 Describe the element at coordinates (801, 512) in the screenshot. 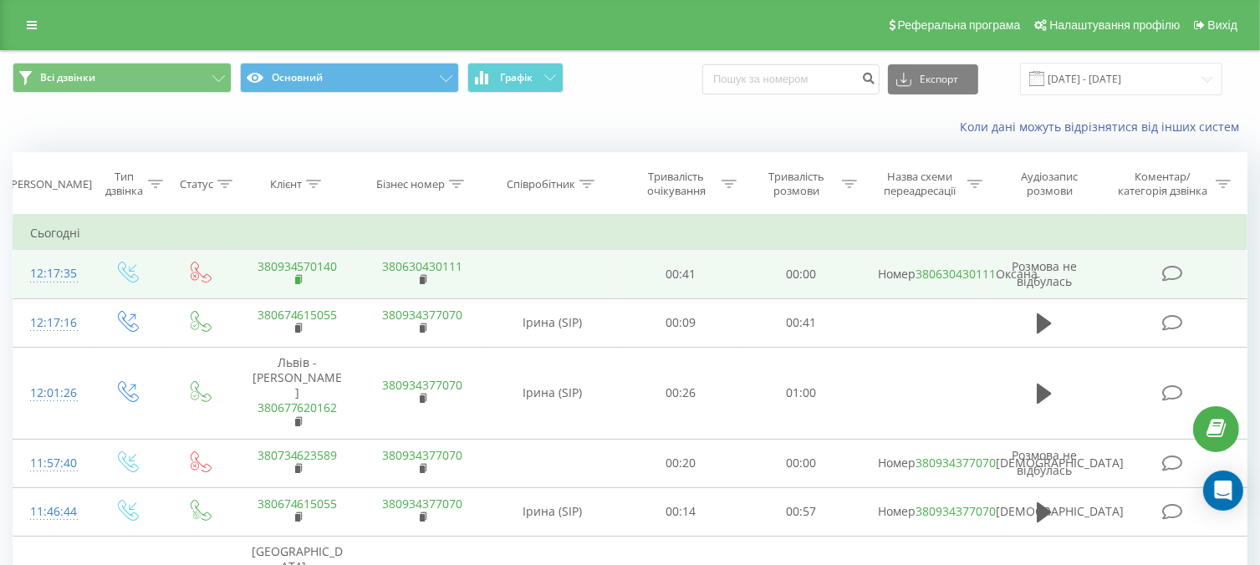

I see `td: 00:57` at that location.